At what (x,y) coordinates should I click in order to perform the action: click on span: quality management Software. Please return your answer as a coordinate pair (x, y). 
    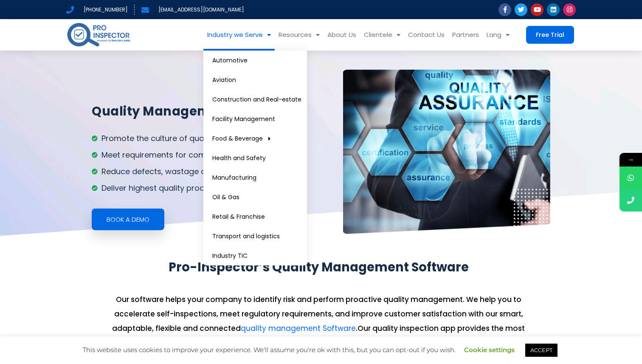
    Looking at the image, I should click on (298, 328).